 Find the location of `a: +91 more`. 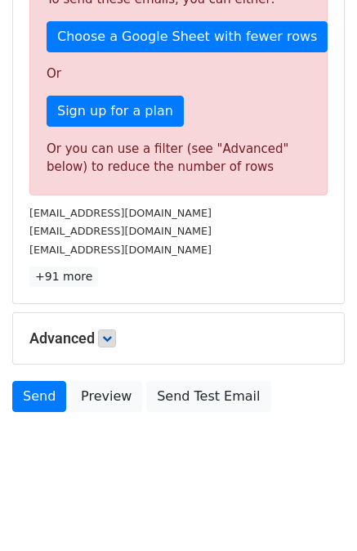

a: +91 more is located at coordinates (64, 276).